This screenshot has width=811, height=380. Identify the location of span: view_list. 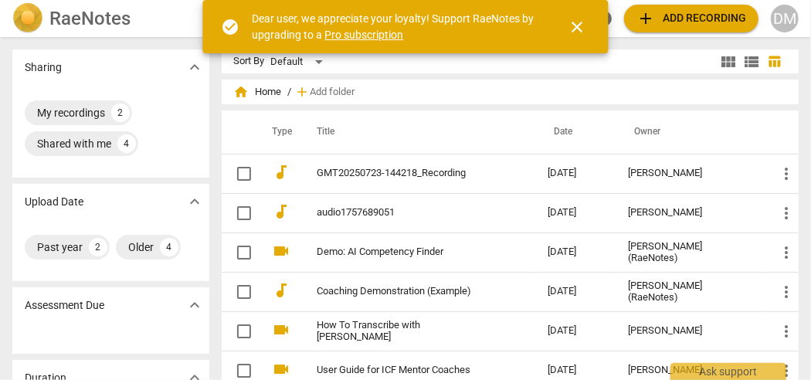
(751, 62).